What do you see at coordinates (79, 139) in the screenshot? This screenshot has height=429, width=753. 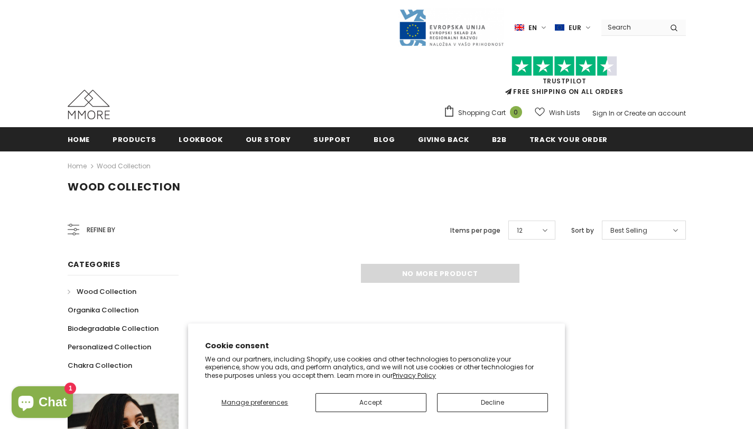 I see `span: Home` at bounding box center [79, 139].